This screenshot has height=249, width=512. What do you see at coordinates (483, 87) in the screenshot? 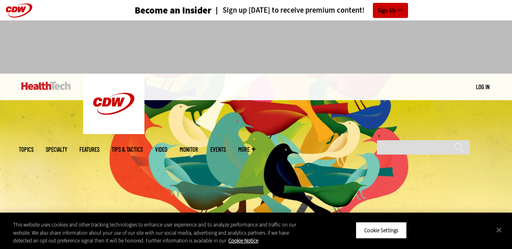
I see `div: User menu` at bounding box center [483, 87].